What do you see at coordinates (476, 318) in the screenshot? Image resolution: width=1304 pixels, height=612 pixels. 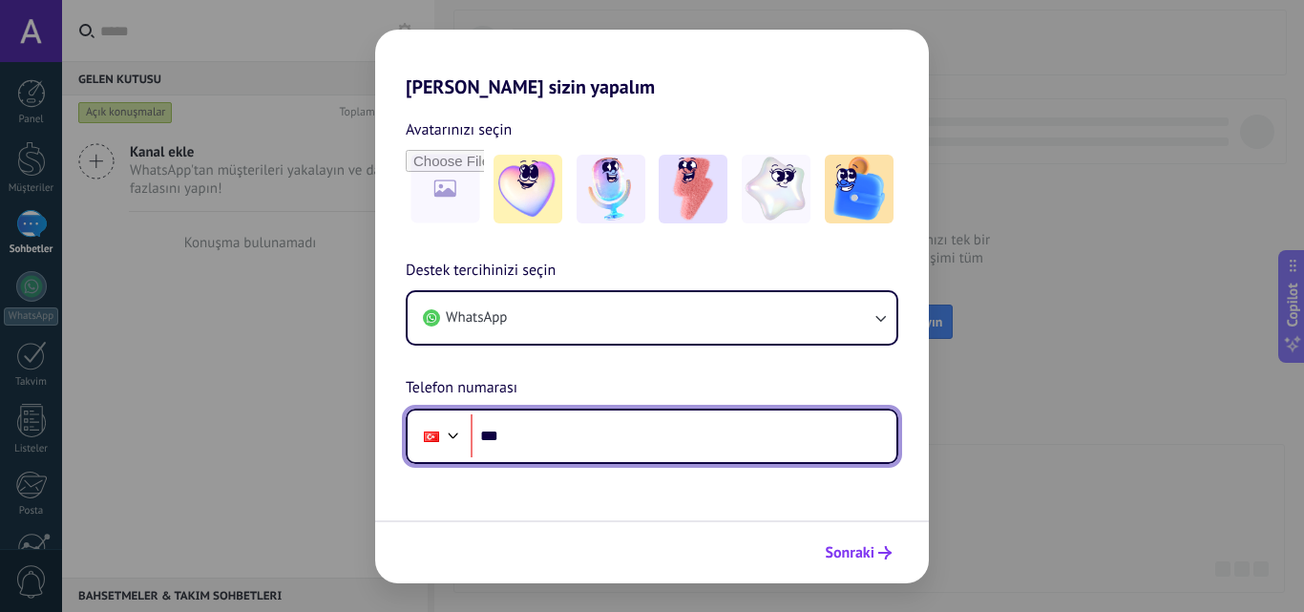 I see `span: WhatsApp` at bounding box center [476, 318].